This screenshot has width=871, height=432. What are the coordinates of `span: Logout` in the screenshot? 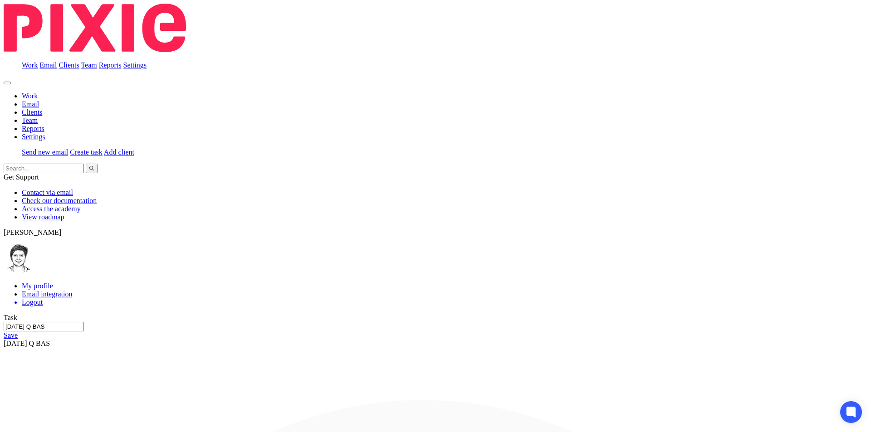 It's located at (32, 302).